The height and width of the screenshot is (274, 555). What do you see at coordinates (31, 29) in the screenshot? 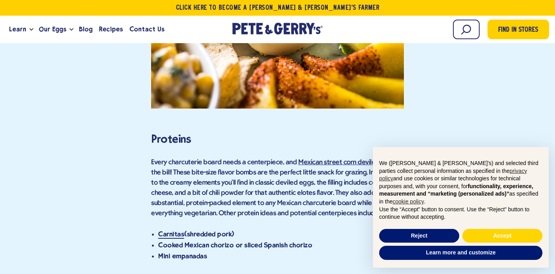
I see `button: Open the dropdown menu for Learn` at bounding box center [31, 29].